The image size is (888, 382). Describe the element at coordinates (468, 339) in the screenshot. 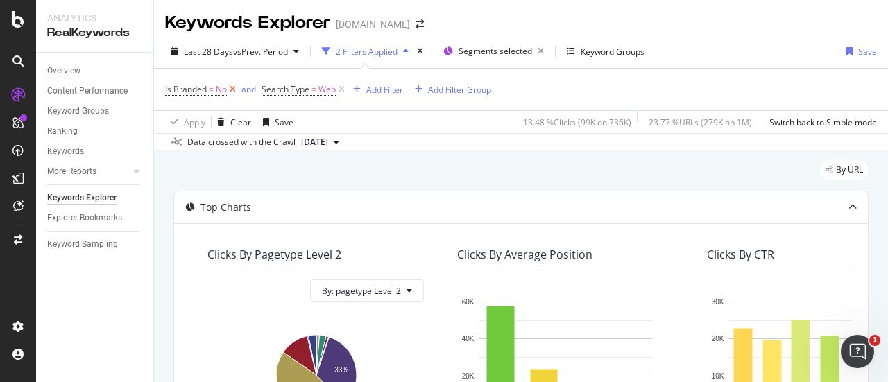

I see `text: 40K` at that location.